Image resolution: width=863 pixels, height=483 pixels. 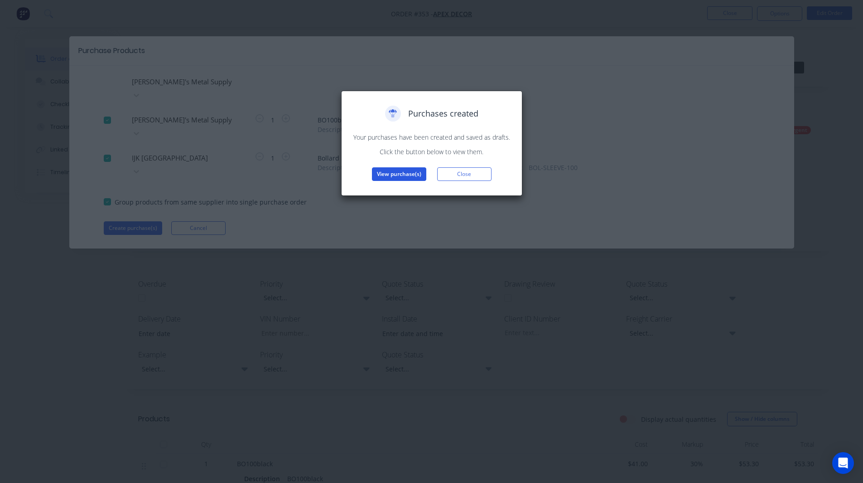 I want to click on div: Open Intercom Messenger, so click(x=843, y=463).